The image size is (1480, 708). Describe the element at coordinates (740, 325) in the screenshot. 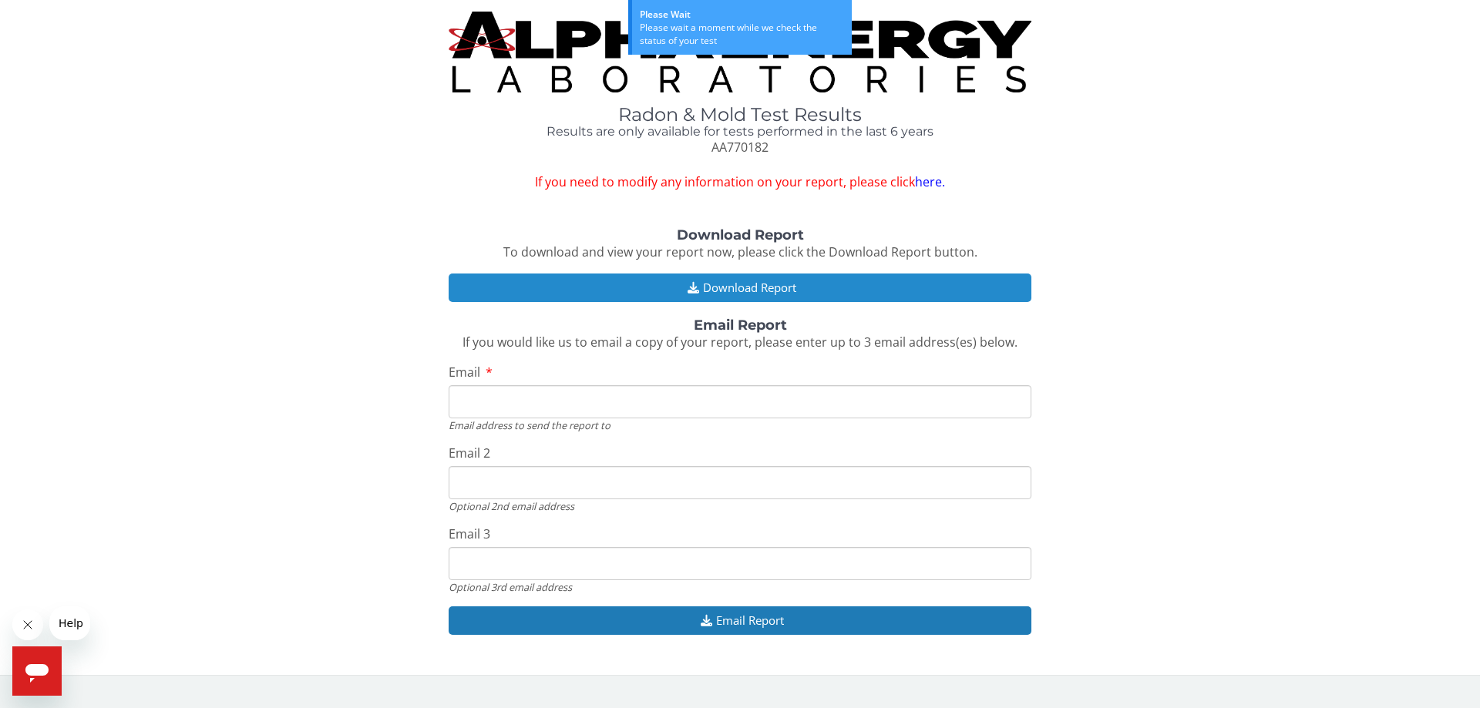

I see `strong: Email Report` at that location.